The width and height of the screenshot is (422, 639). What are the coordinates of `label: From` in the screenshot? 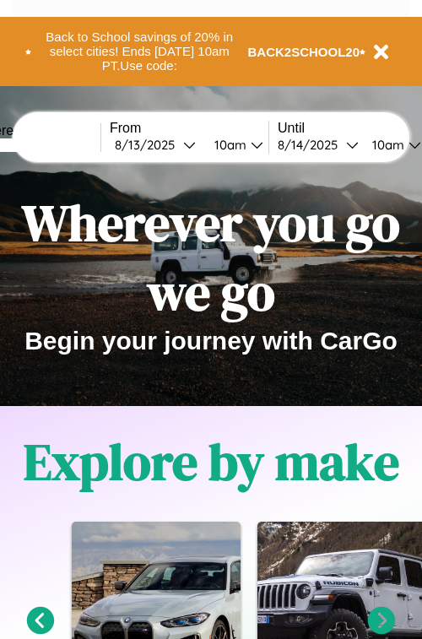 It's located at (189, 128).